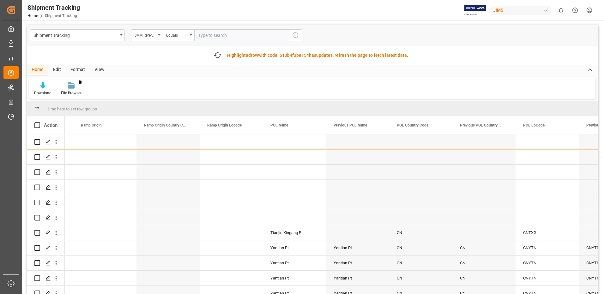  I want to click on span: row, so click(254, 55).